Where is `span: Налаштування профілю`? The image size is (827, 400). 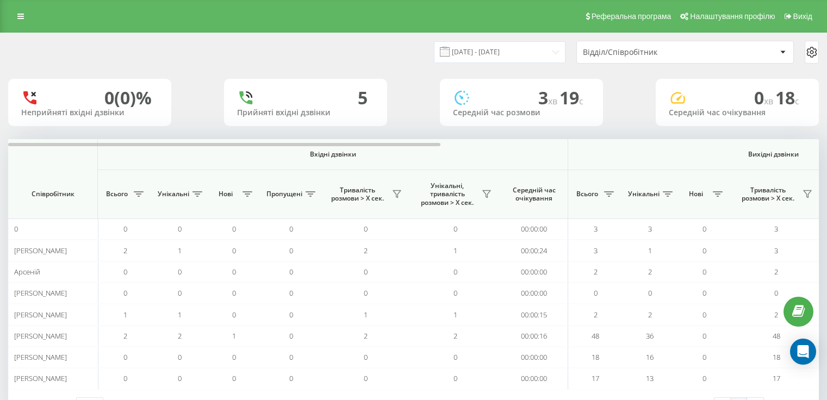 span: Налаштування профілю is located at coordinates (733, 16).